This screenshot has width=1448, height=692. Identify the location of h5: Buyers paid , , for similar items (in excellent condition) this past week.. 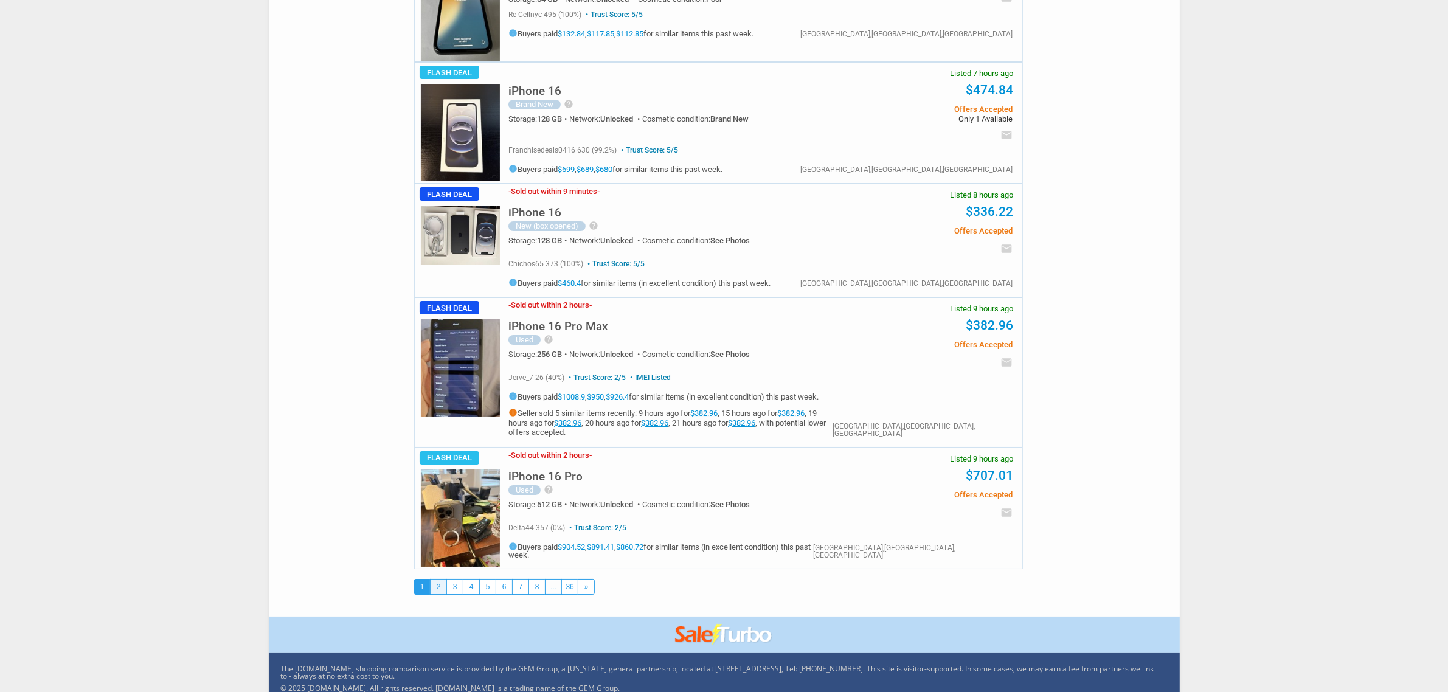
(670, 396).